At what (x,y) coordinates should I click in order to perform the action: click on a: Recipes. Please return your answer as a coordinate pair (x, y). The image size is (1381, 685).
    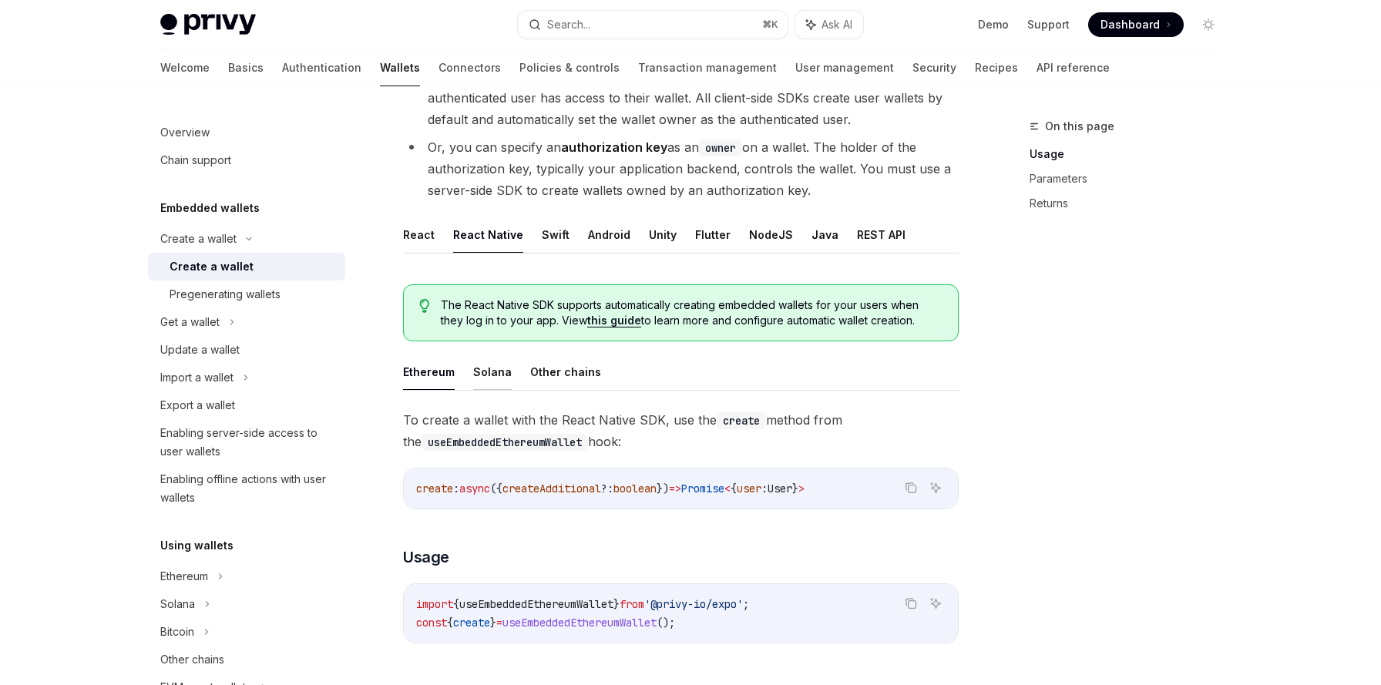
    Looking at the image, I should click on (997, 68).